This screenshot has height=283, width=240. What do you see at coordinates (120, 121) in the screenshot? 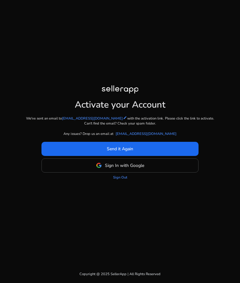
I see `p: We've sent an email to with the activation link. Please click the link to activate. Can't find th...` at bounding box center [120, 121].